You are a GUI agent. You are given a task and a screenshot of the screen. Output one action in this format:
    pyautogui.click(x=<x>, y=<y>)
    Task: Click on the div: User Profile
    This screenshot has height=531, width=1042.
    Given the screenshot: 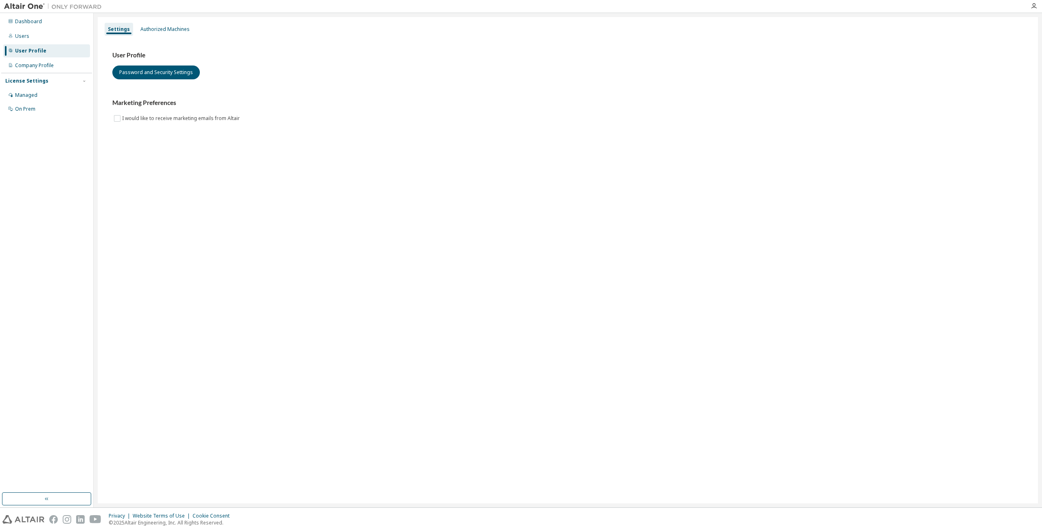 What is the action you would take?
    pyautogui.click(x=31, y=51)
    